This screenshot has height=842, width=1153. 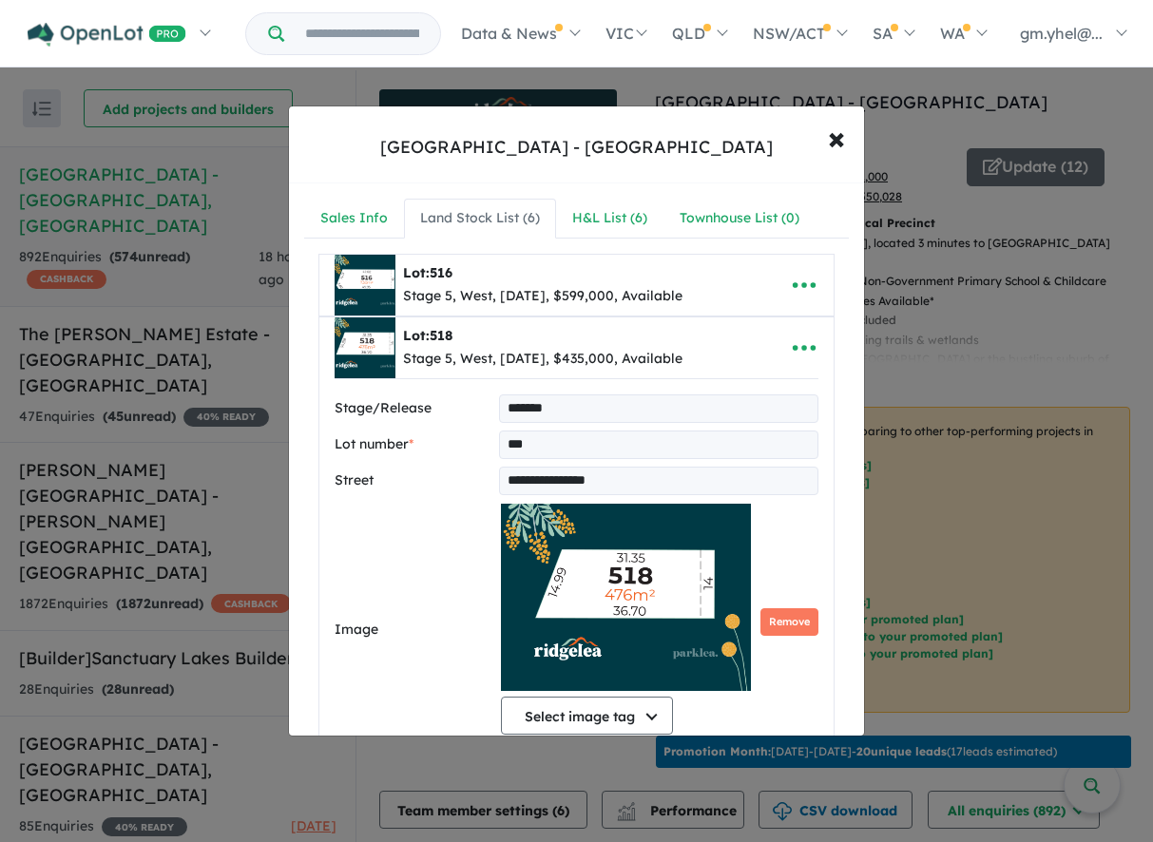 What do you see at coordinates (586, 716) in the screenshot?
I see `button: Select image tag` at bounding box center [586, 716].